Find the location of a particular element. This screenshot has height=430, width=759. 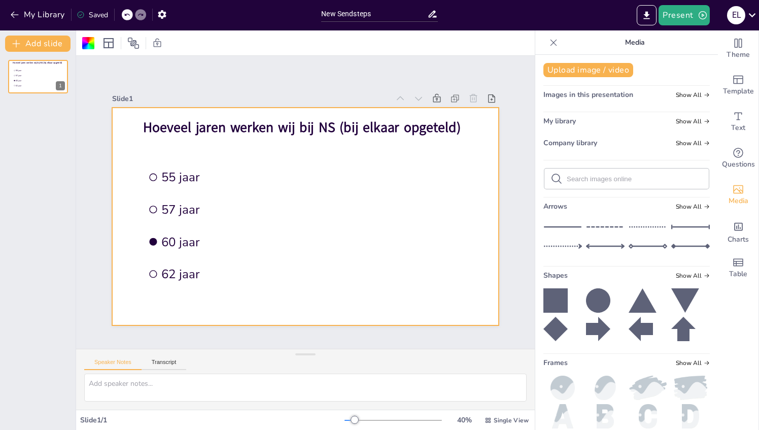

div: Hoeveel jaren werken wij bij NS (bij elkaar opgeteld)55 jaar57 jaar60 jaar62 jaar1 is located at coordinates (38, 77).